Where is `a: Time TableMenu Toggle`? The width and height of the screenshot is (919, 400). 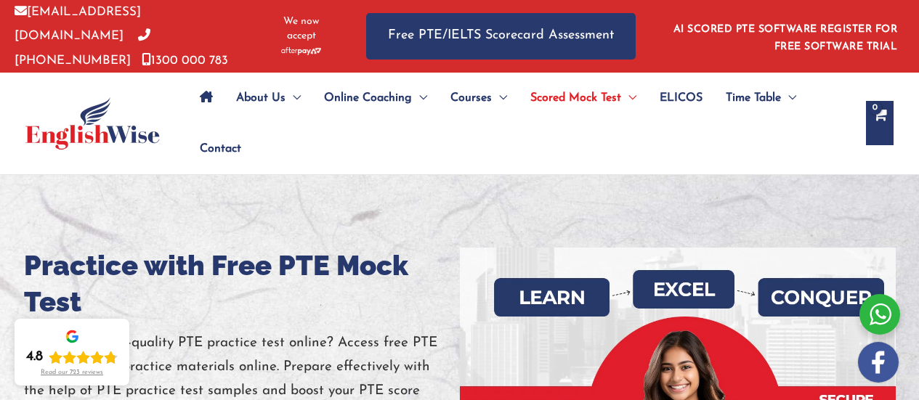 a: Time TableMenu Toggle is located at coordinates (761, 98).